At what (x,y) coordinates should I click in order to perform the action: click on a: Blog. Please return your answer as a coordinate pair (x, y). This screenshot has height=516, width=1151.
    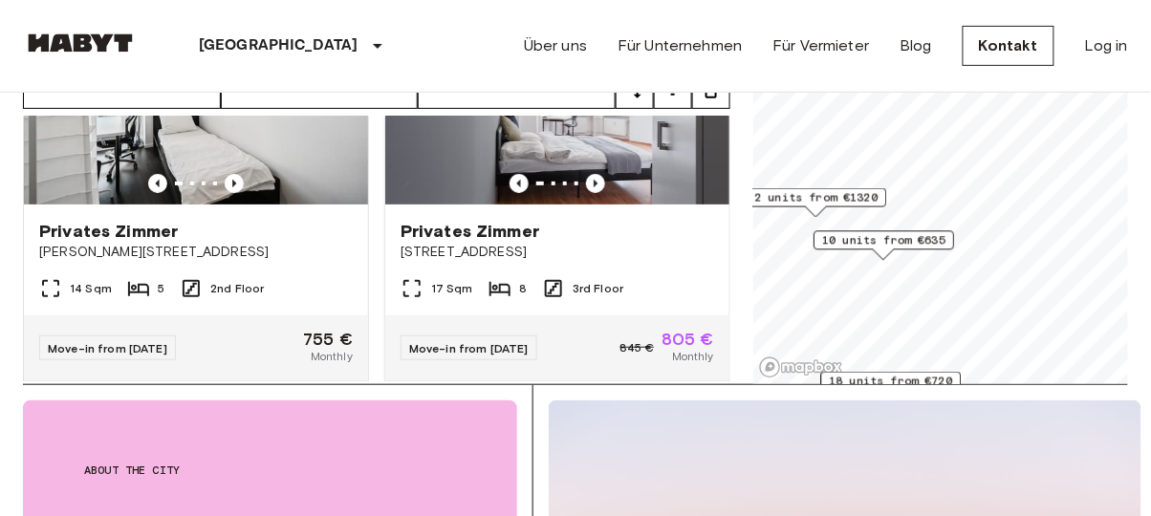
    Looking at the image, I should click on (916, 46).